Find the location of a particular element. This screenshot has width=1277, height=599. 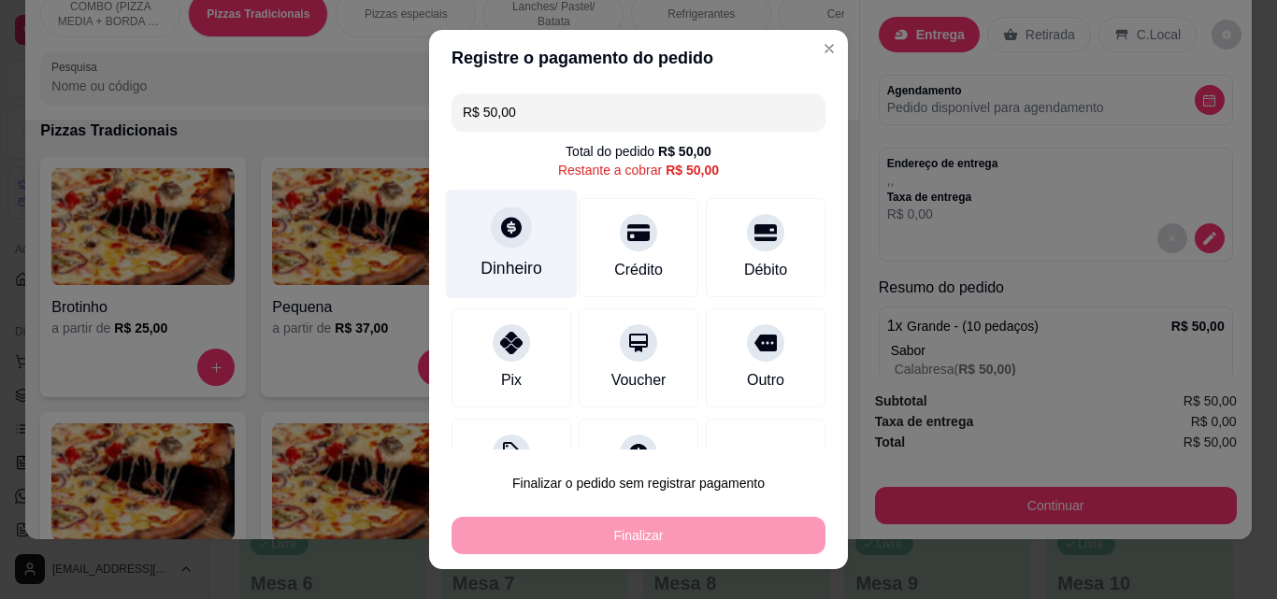

div: Débito is located at coordinates (766, 270).